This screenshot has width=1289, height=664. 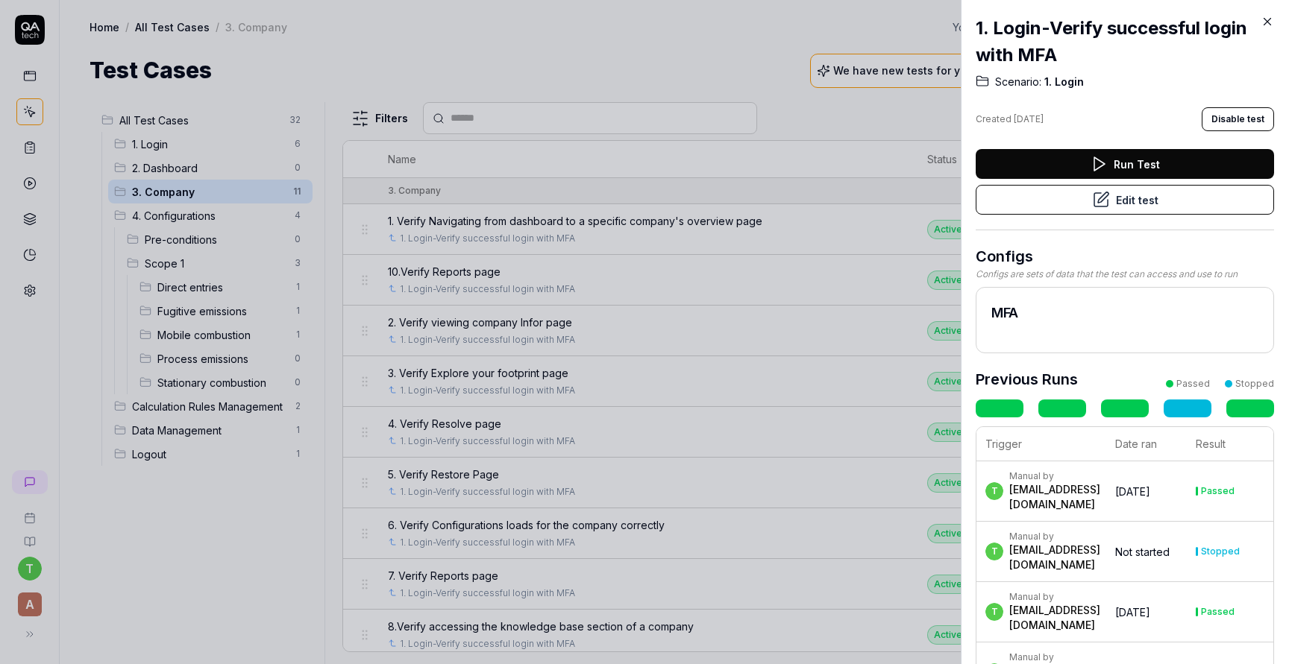 I want to click on th: Result, so click(x=1230, y=444).